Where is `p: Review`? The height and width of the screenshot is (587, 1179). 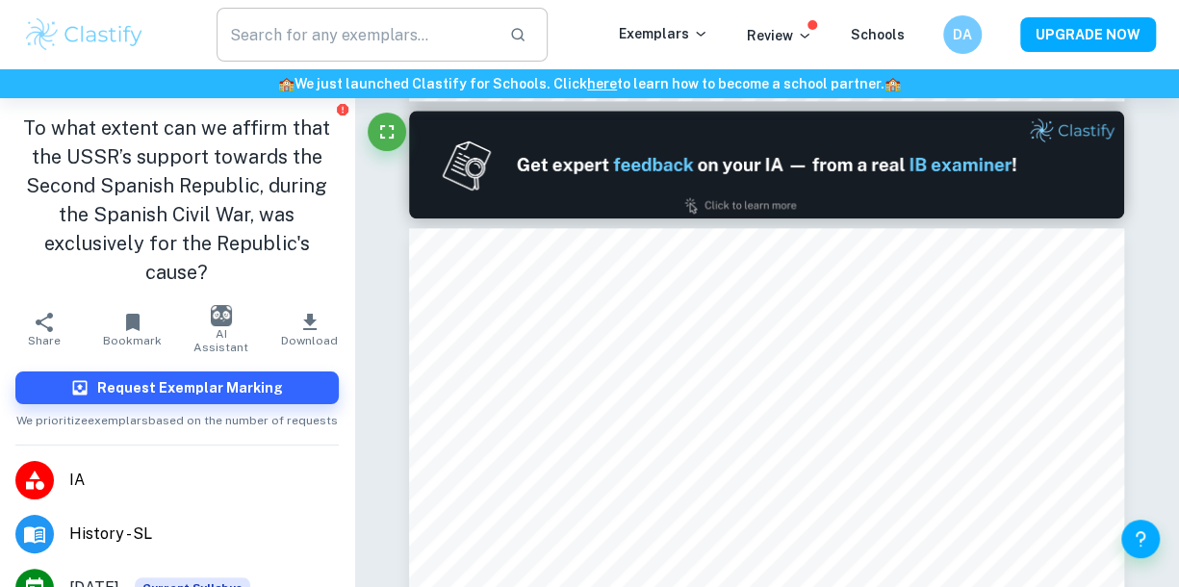 p: Review is located at coordinates (780, 36).